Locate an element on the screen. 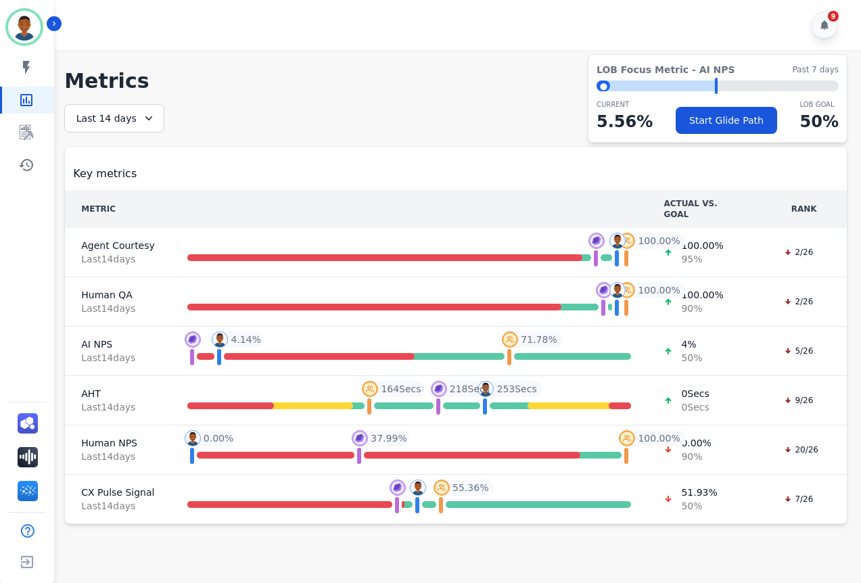  span: 253 Secs is located at coordinates (516, 389).